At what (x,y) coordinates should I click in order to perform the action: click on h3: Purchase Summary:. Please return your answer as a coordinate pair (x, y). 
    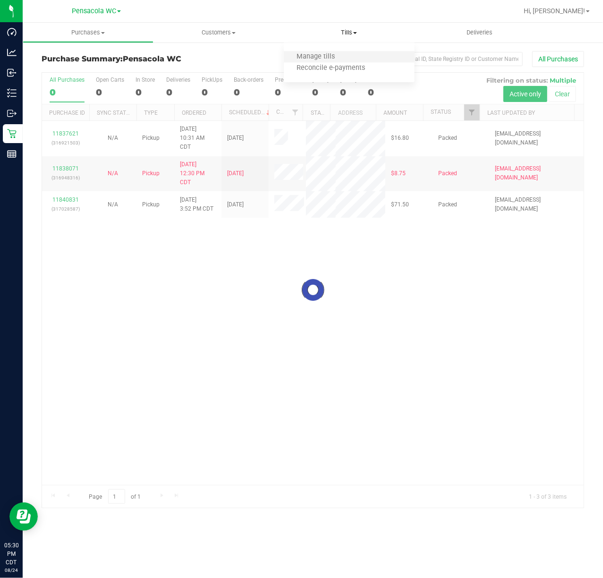
    Looking at the image, I should click on (132, 59).